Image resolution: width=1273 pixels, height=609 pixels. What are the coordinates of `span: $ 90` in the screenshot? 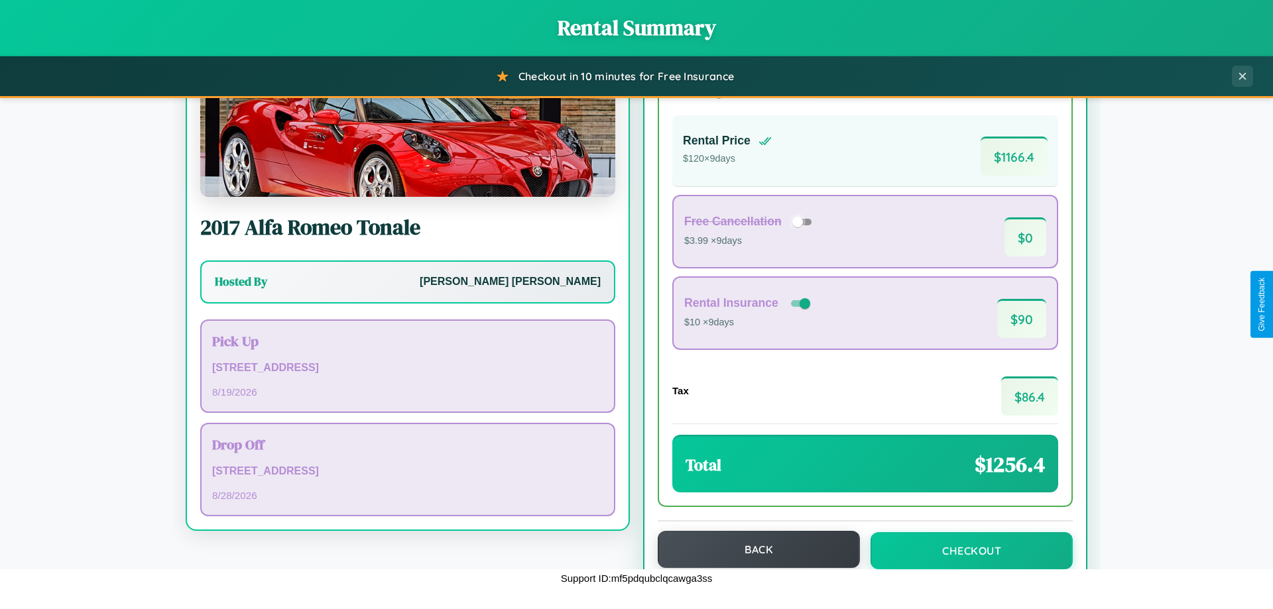 It's located at (1022, 318).